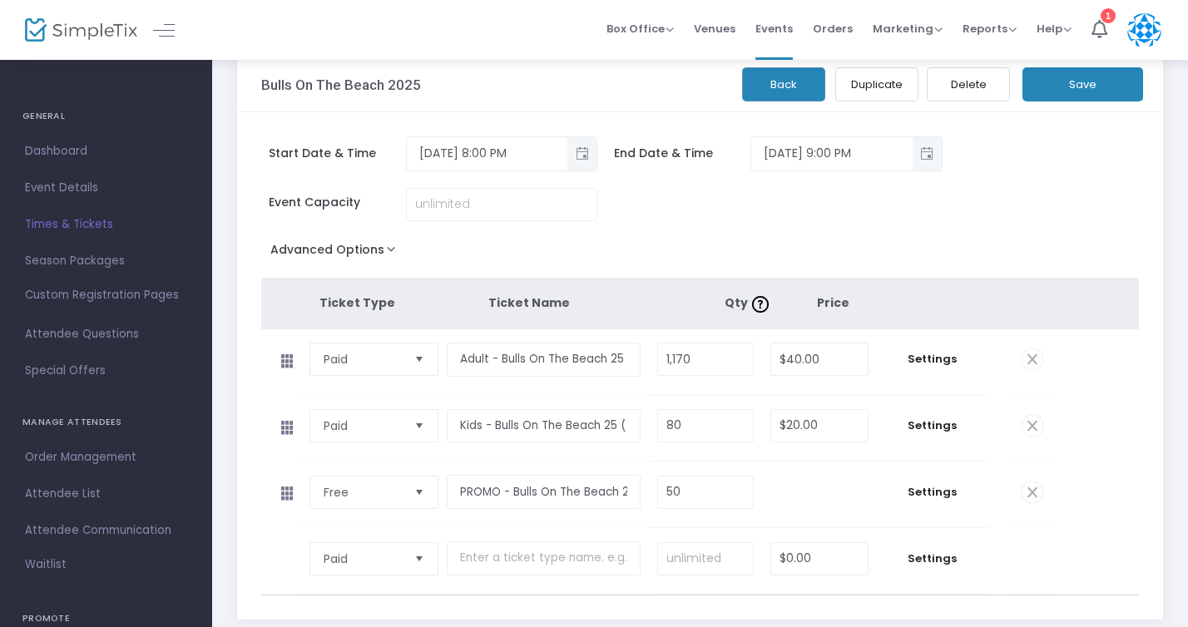 This screenshot has width=1188, height=627. Describe the element at coordinates (106, 261) in the screenshot. I see `span: Season Packages` at that location.